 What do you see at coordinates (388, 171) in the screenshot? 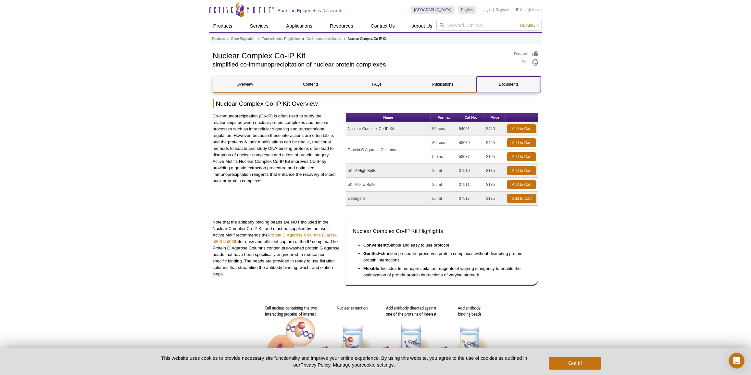
I see `td: 5X IP High Buffer` at bounding box center [388, 171].